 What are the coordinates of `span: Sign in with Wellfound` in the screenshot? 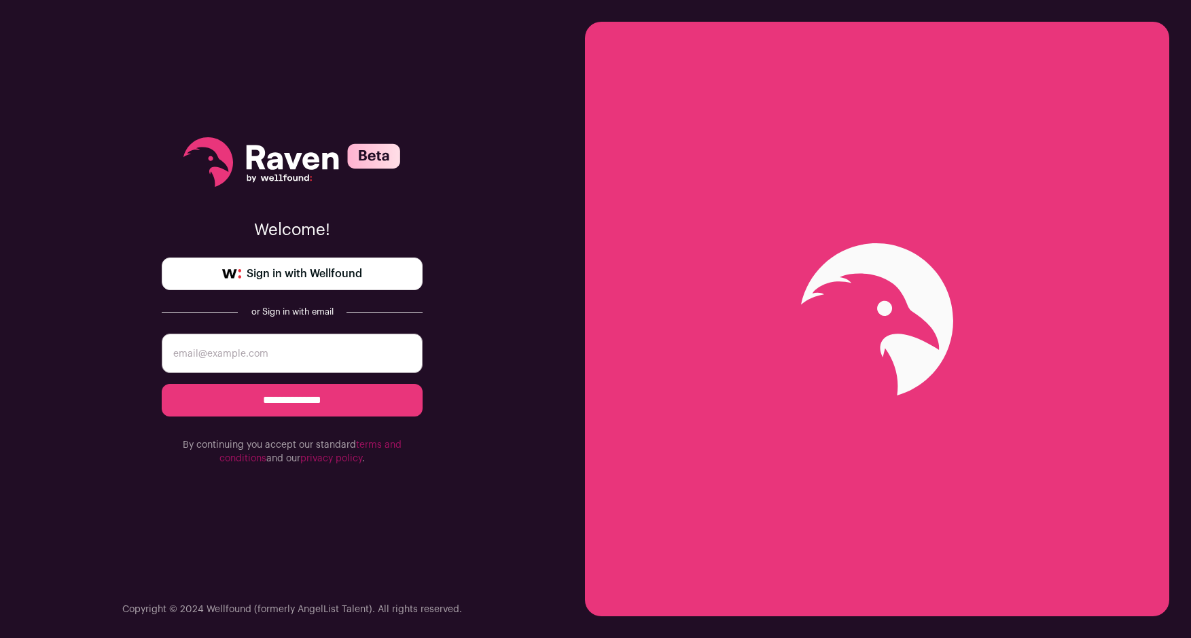 It's located at (304, 274).